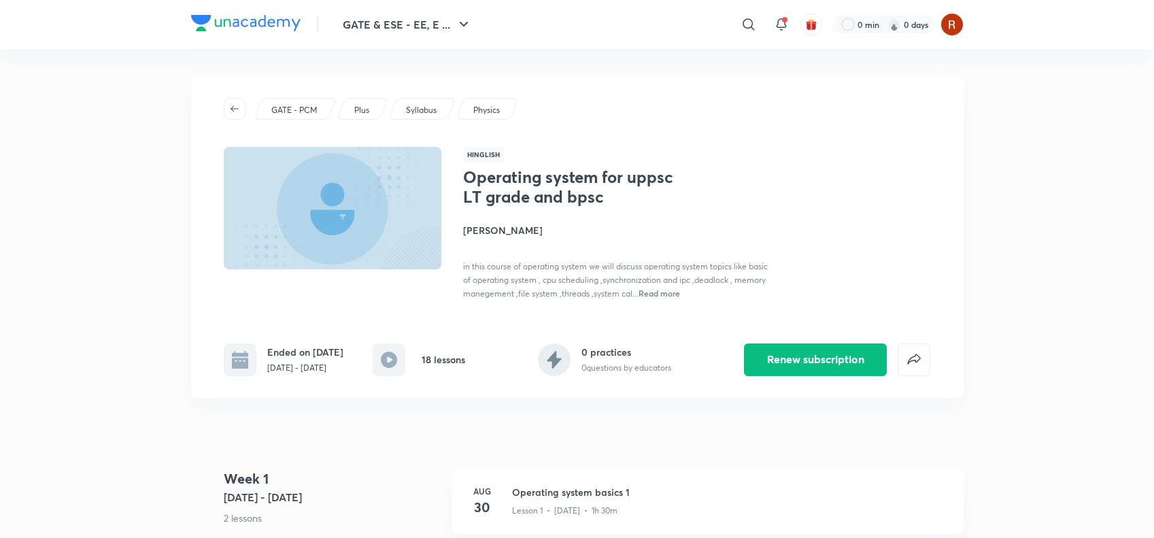 The image size is (1154, 538). I want to click on a: Plus, so click(361, 110).